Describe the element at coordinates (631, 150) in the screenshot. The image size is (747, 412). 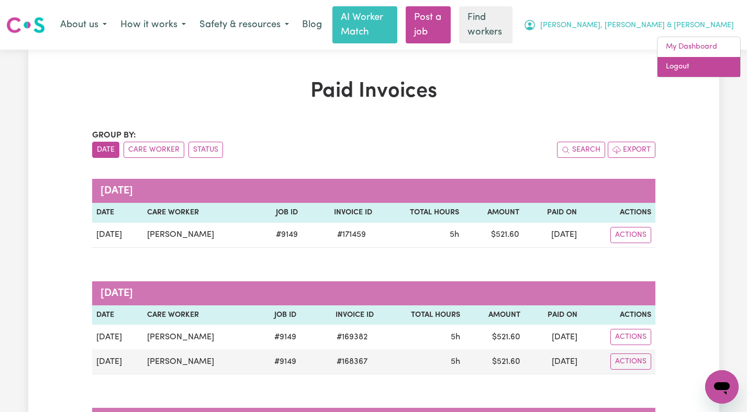
I see `button: Export` at that location.